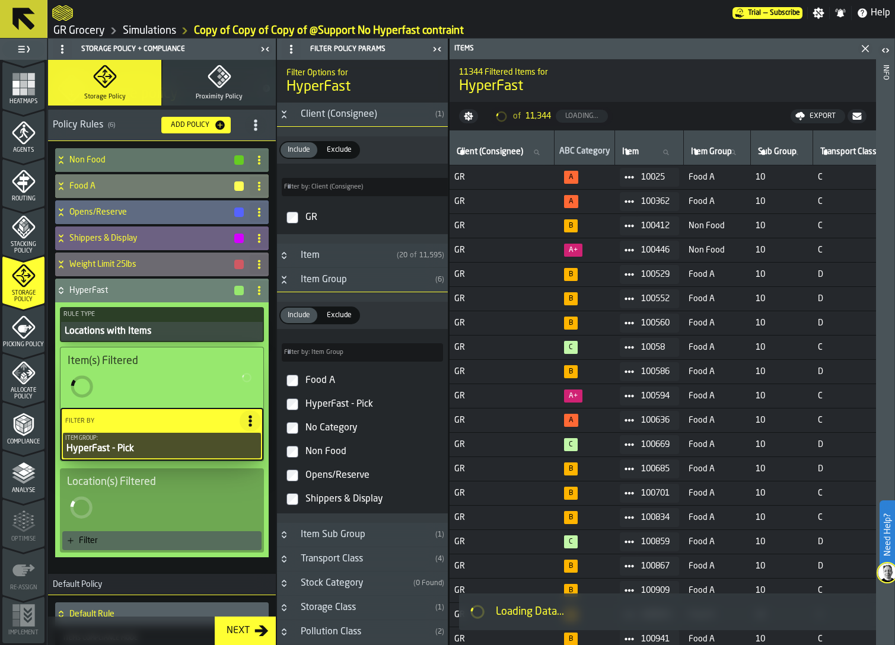 This screenshot has width=895, height=645. What do you see at coordinates (299, 150) in the screenshot?
I see `label: button-switch-multi-Include` at bounding box center [299, 150].